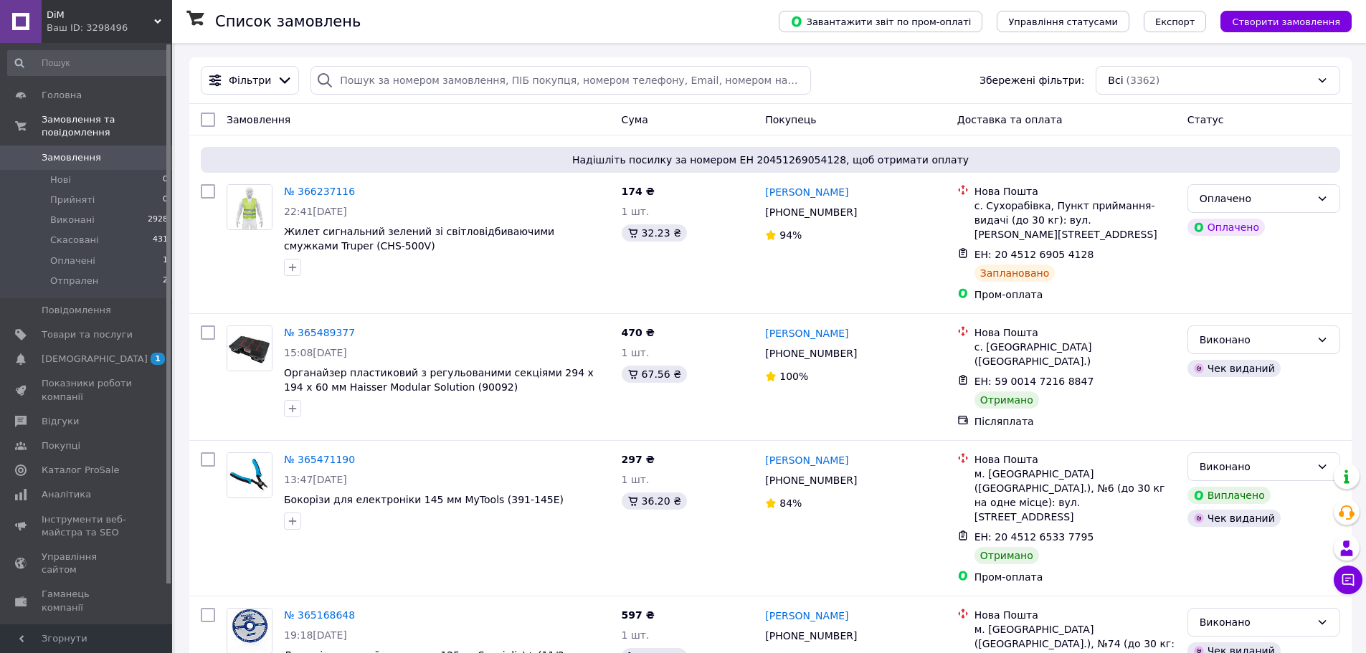  I want to click on span: Cума, so click(635, 120).